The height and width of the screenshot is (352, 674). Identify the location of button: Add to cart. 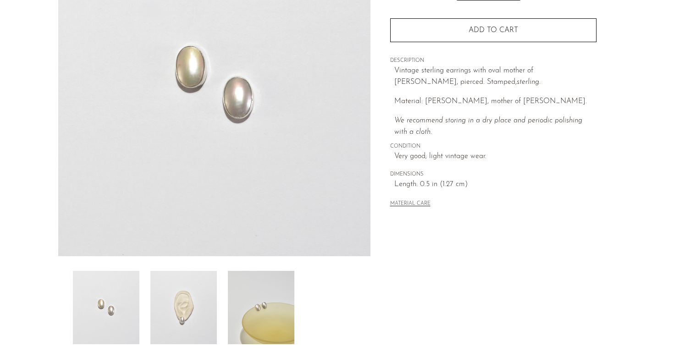
(494, 30).